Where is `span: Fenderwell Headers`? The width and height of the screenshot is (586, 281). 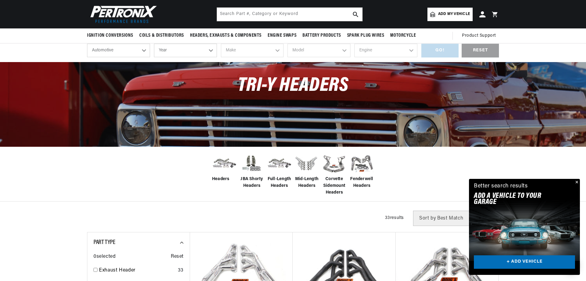
span: Fenderwell Headers is located at coordinates (361, 182).